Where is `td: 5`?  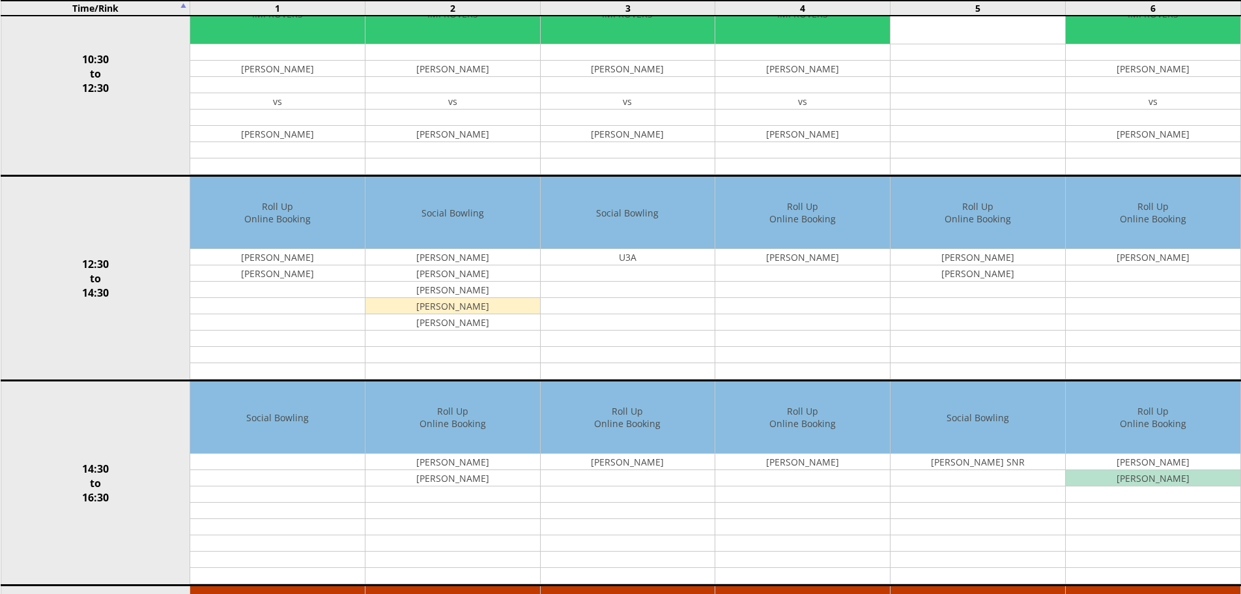
td: 5 is located at coordinates (978, 8).